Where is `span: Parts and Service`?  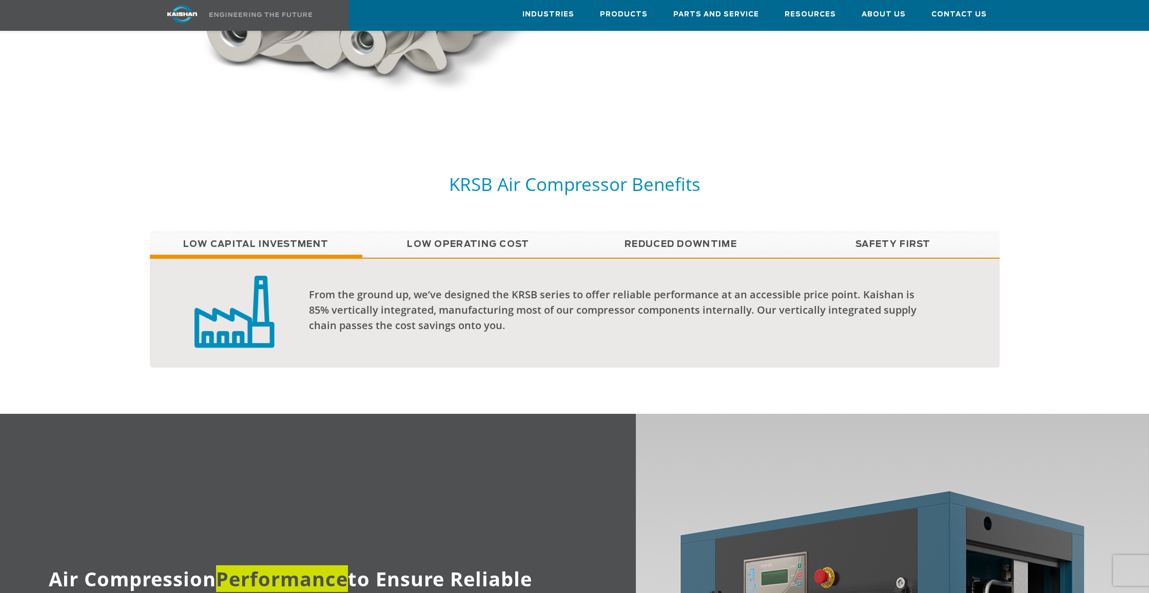 span: Parts and Service is located at coordinates (716, 14).